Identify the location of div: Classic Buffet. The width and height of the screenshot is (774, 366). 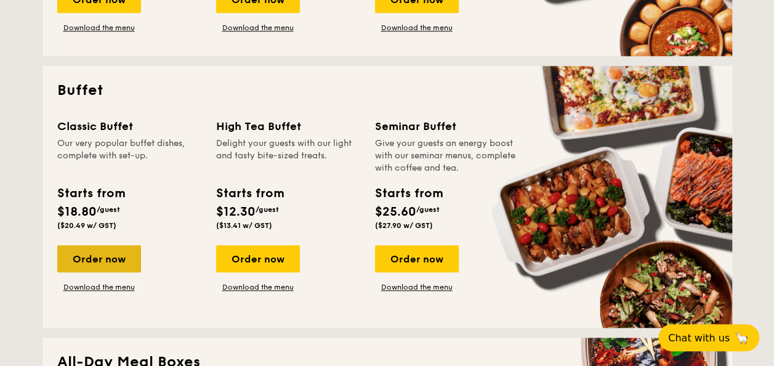
(129, 126).